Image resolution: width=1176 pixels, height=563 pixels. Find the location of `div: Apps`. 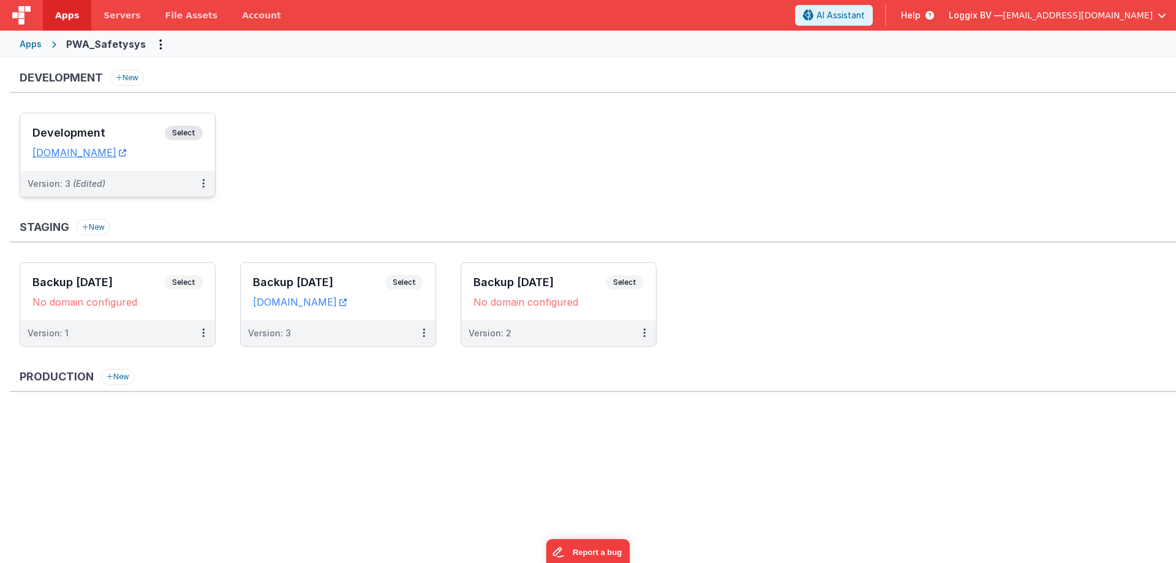

div: Apps is located at coordinates (31, 44).